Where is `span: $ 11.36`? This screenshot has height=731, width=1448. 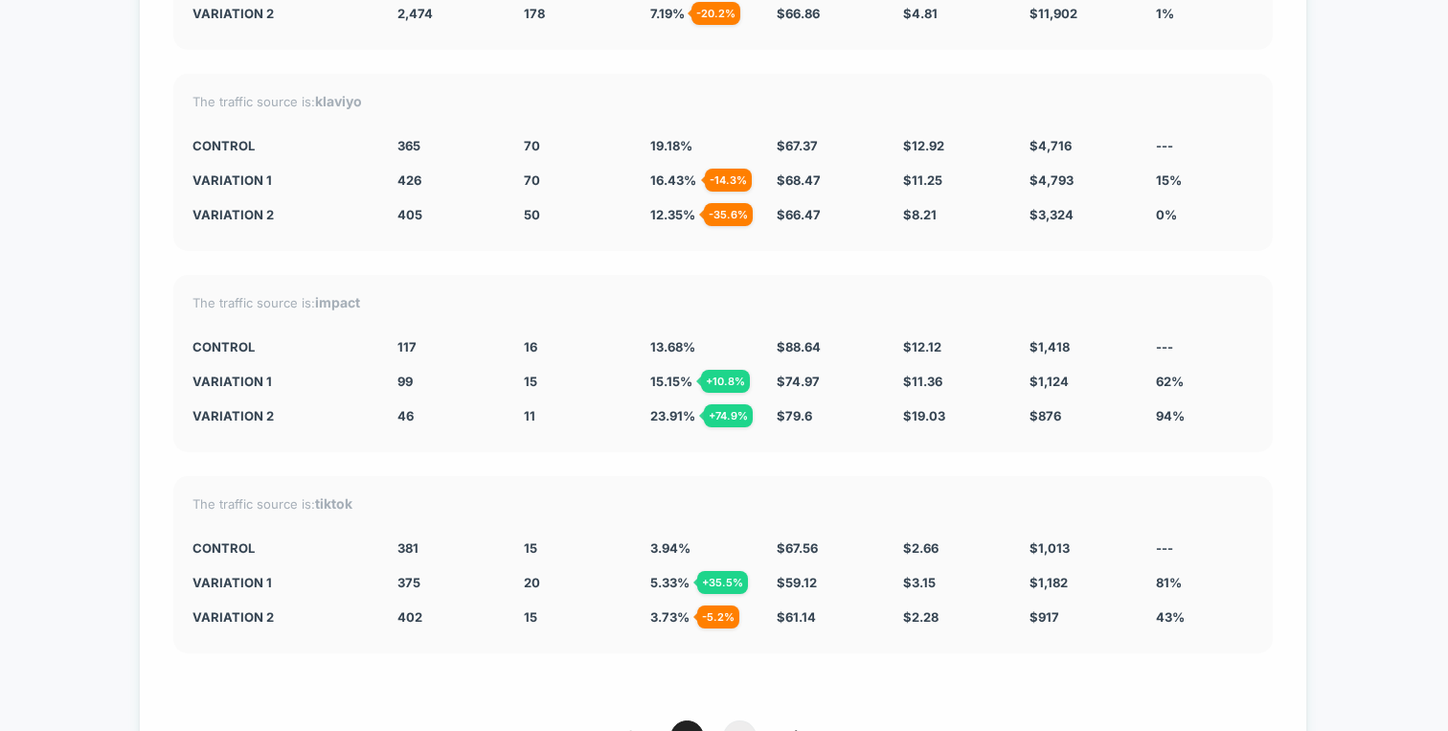
span: $ 11.36 is located at coordinates (922, 381).